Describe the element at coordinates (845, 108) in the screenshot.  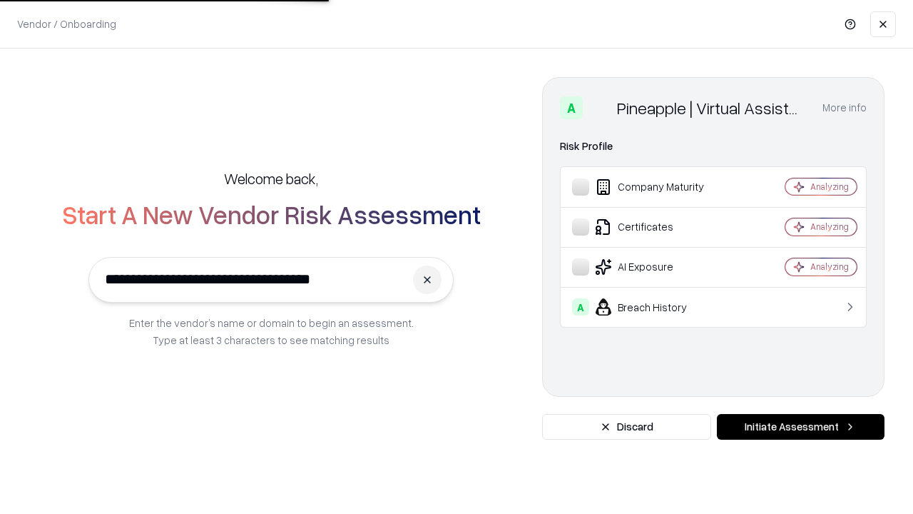
I see `button: More info` at that location.